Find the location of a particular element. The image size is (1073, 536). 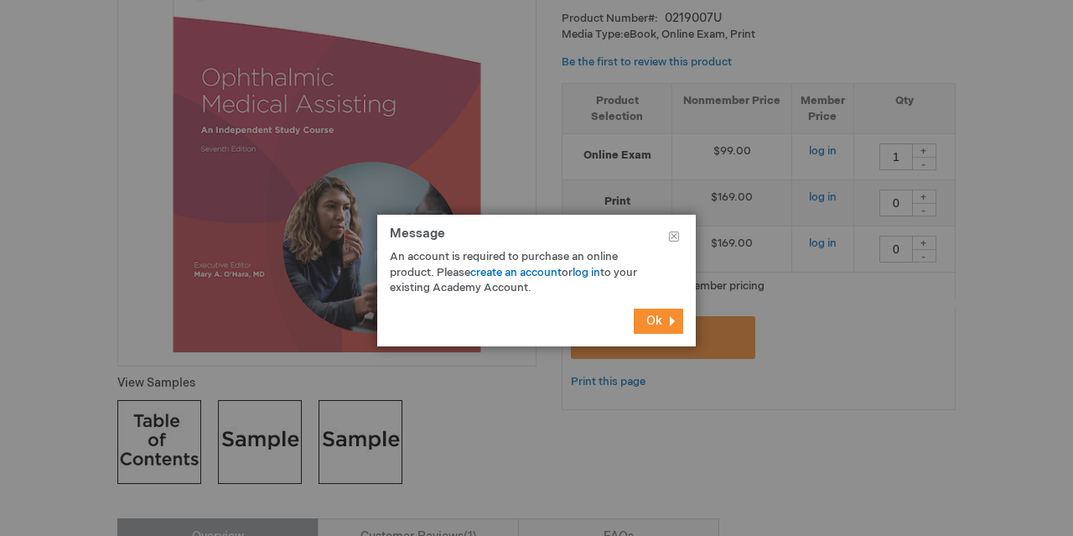

a: create an account is located at coordinates (515, 272).